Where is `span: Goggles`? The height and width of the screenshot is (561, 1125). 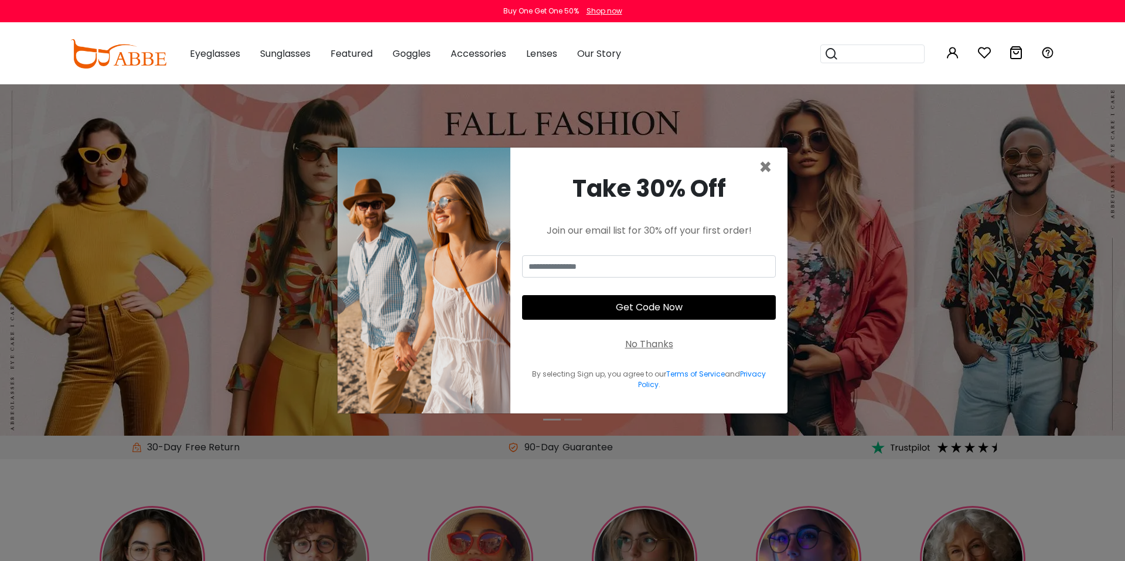
span: Goggles is located at coordinates (411, 53).